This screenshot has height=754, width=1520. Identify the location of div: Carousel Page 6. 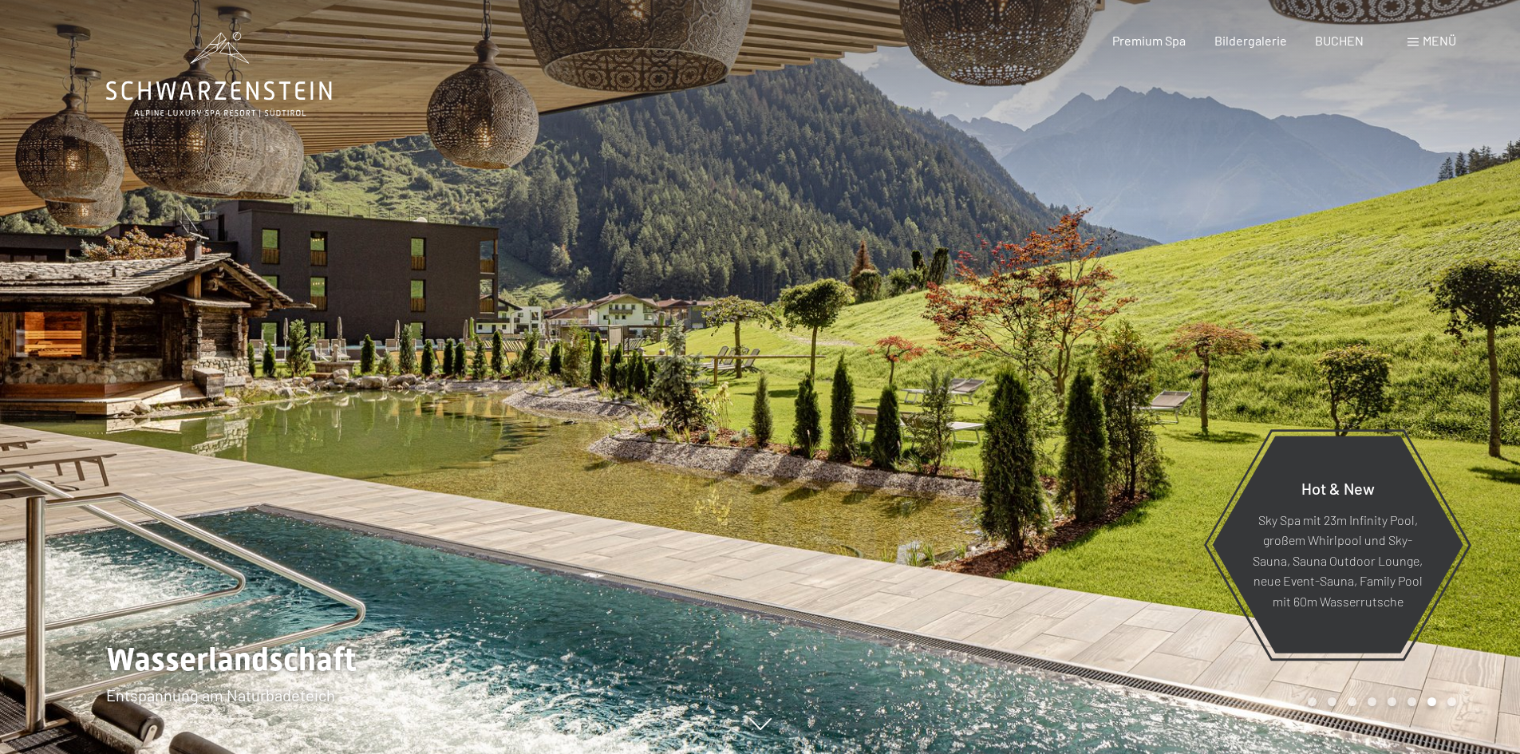
(1412, 701).